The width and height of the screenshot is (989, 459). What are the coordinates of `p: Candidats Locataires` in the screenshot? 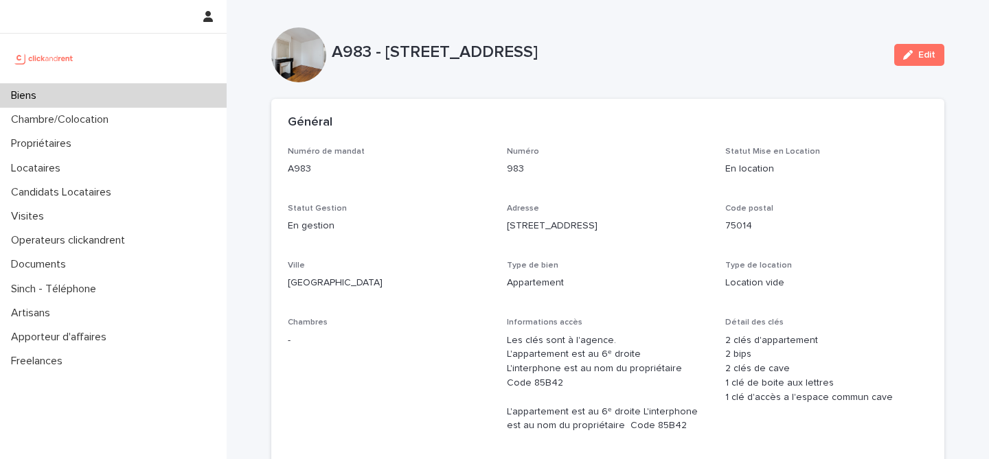 It's located at (64, 192).